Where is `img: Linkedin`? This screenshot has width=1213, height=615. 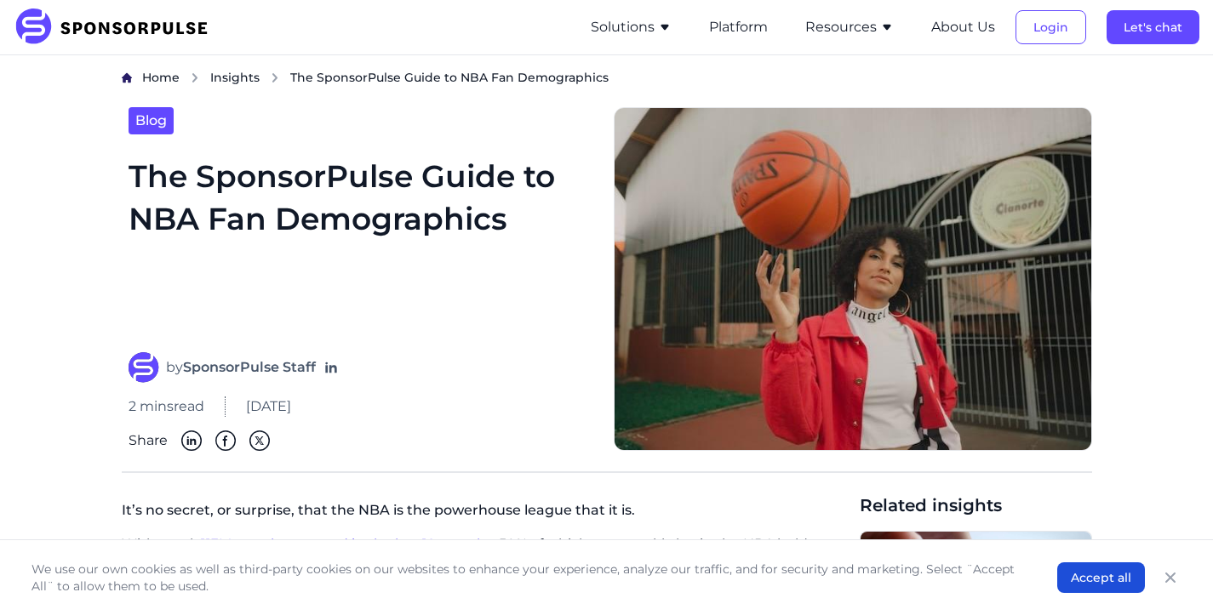
img: Linkedin is located at coordinates (192, 441).